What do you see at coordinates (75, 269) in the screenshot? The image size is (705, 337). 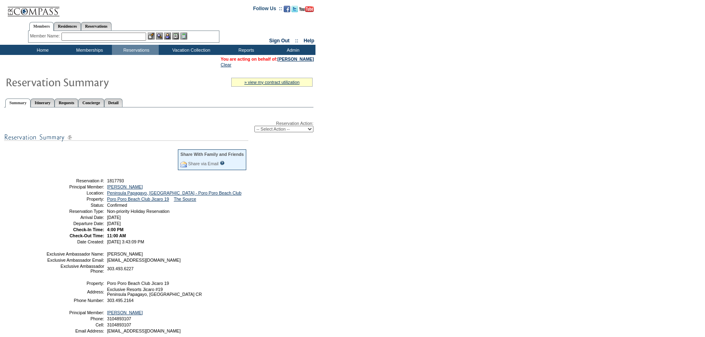 I see `td: Exclusive Ambassador Phone:` at bounding box center [75, 269].